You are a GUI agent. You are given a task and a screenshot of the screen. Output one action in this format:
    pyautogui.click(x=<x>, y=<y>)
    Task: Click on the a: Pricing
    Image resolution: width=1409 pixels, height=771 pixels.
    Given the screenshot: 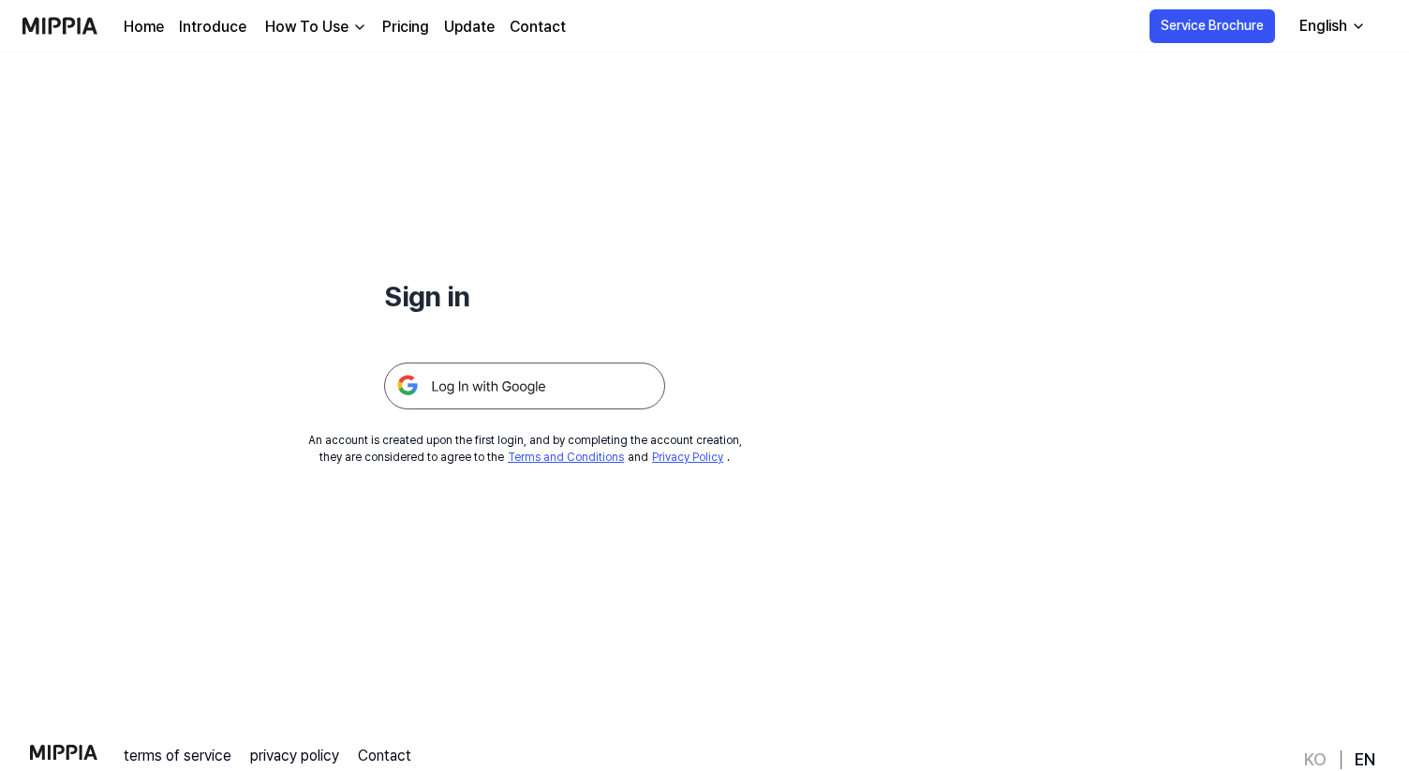 What is the action you would take?
    pyautogui.click(x=406, y=27)
    